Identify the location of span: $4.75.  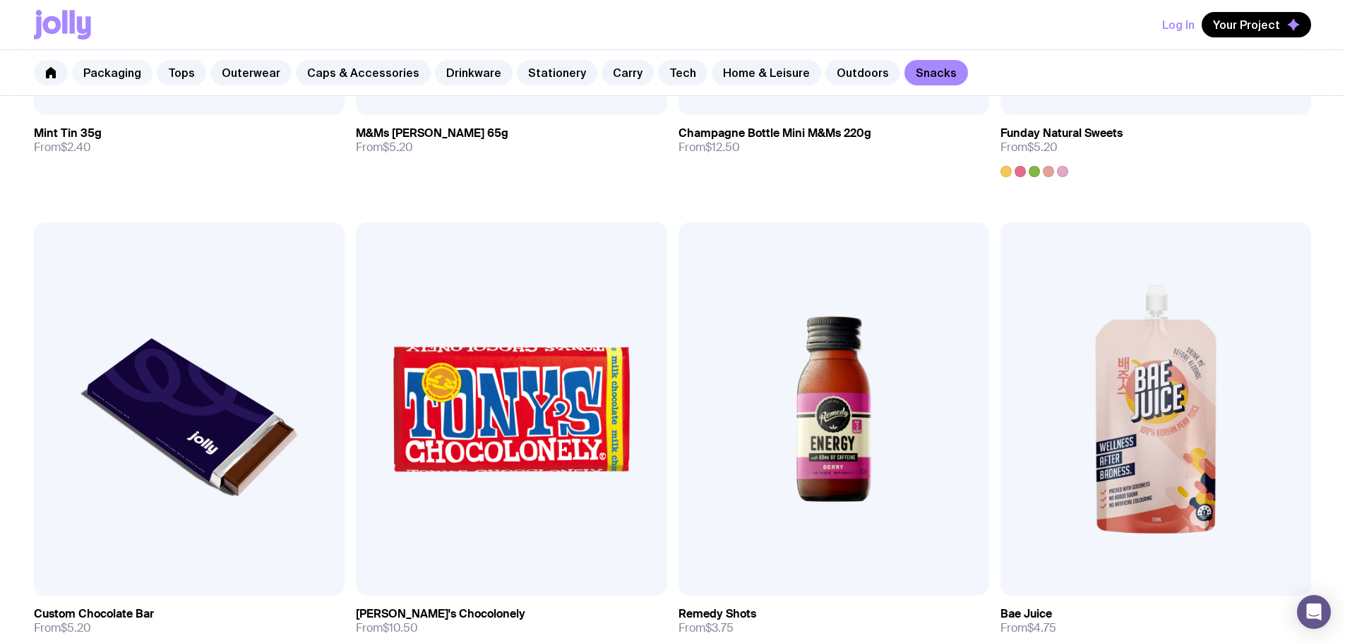
(1041, 628).